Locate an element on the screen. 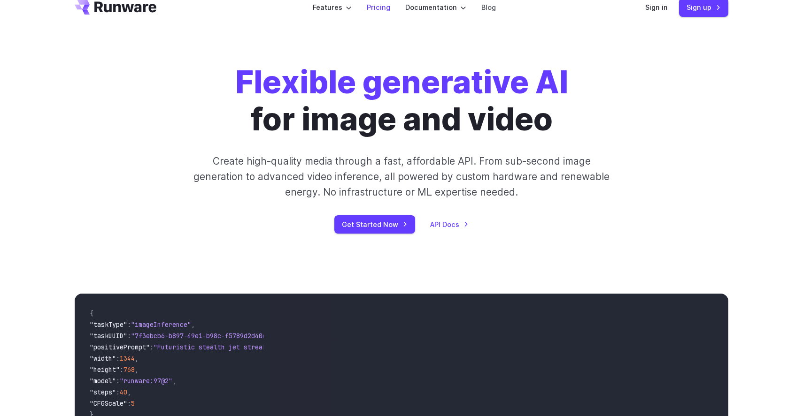 The width and height of the screenshot is (803, 416). h1: for image and video is located at coordinates (401, 101).